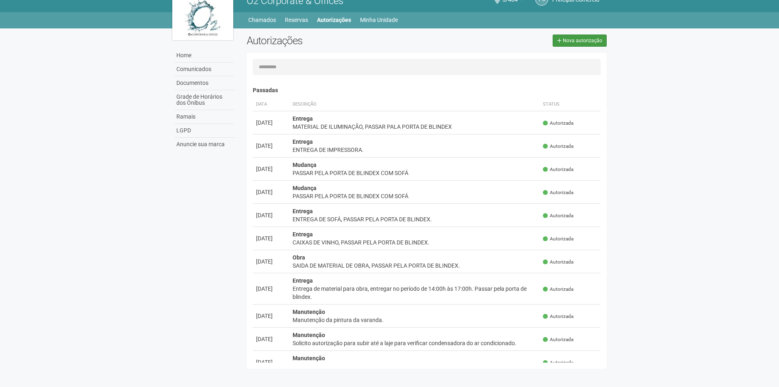 Image resolution: width=779 pixels, height=387 pixels. What do you see at coordinates (334, 20) in the screenshot?
I see `a: Autorizações` at bounding box center [334, 20].